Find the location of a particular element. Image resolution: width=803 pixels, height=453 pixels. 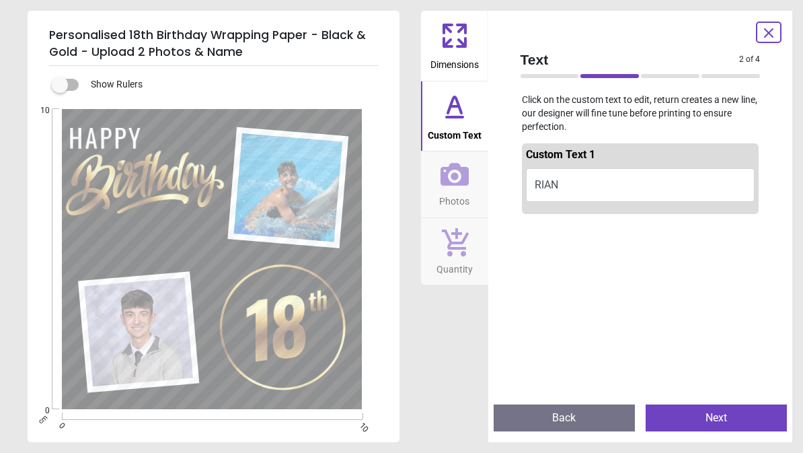

button: Back is located at coordinates (564, 418).